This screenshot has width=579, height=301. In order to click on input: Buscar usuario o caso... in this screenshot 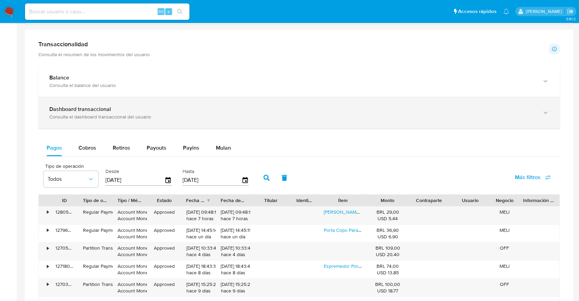, I will do `click(107, 12)`.